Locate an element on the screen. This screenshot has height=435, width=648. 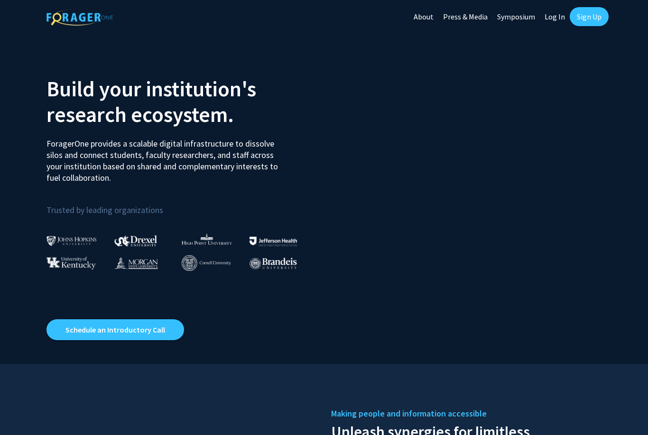
img: ForagerOne Logo is located at coordinates (80, 17).